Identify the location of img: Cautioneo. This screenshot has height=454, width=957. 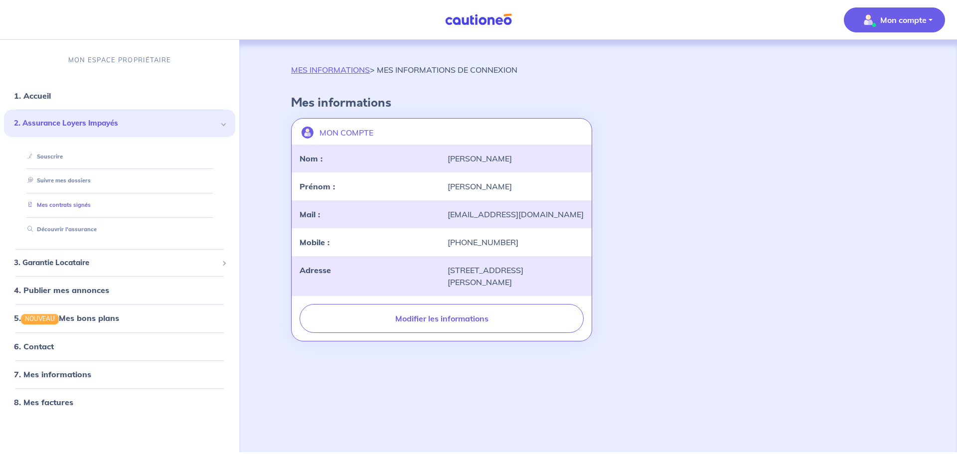
(478, 19).